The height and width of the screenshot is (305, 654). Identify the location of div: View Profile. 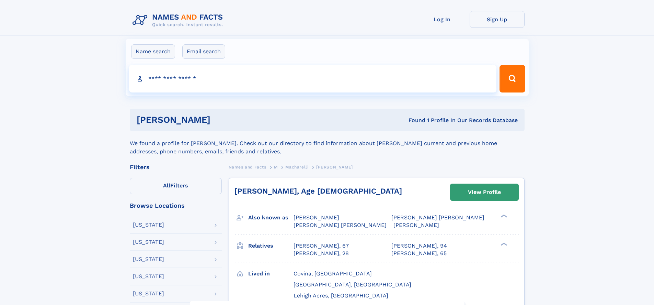
(484, 192).